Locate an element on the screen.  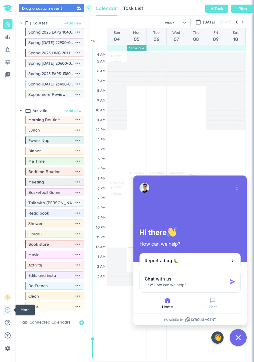
span: Me Time is located at coordinates (51, 161).